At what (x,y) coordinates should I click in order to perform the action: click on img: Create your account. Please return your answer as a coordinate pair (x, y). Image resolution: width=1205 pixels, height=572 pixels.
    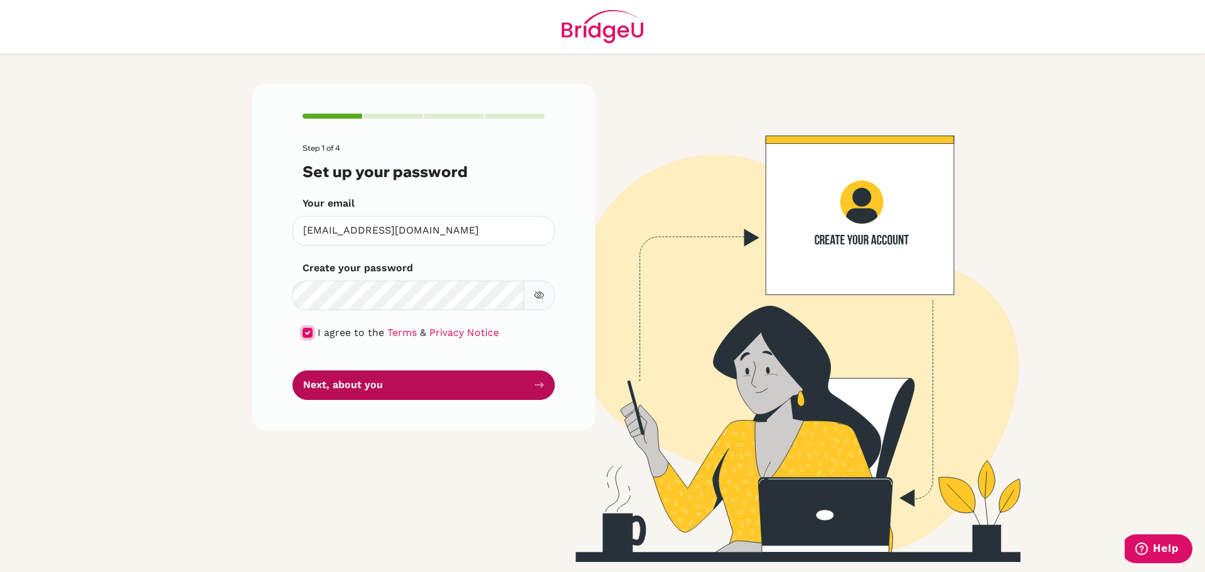
    Looking at the image, I should click on (781, 323).